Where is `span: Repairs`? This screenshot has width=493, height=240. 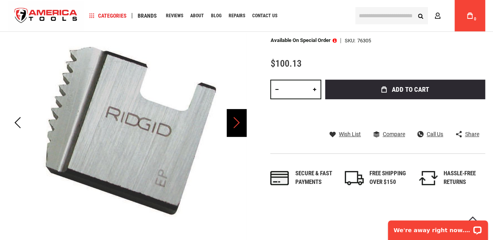 span: Repairs is located at coordinates (237, 16).